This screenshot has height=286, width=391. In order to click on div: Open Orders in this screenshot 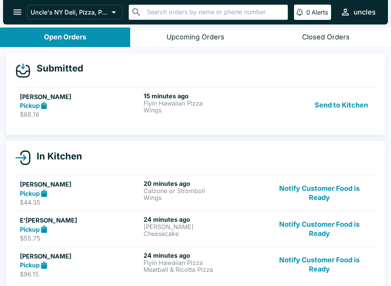, I will do `click(65, 37)`.